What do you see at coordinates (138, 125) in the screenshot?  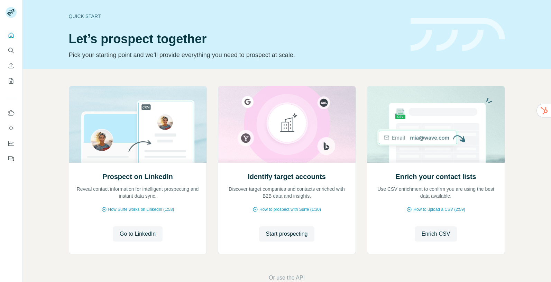 I see `img: Prospect on LinkedIn` at bounding box center [138, 125].